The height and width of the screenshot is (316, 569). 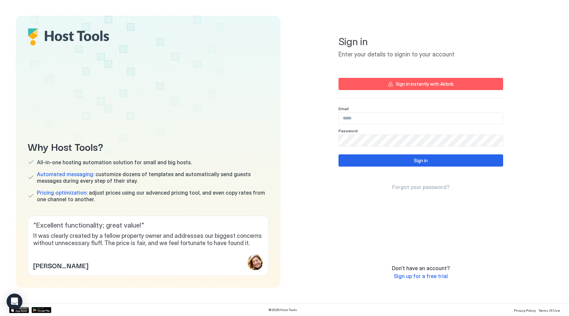 I want to click on span: customize dozens of templates and automatically send guests messages during every step of their s..., so click(x=153, y=177).